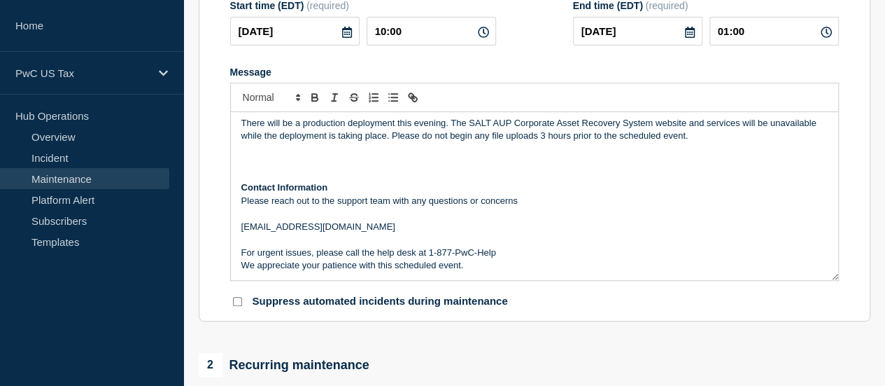 The image size is (885, 386). What do you see at coordinates (535, 265) in the screenshot?
I see `p: We appreciate your patience with this scheduled event.` at bounding box center [535, 265].